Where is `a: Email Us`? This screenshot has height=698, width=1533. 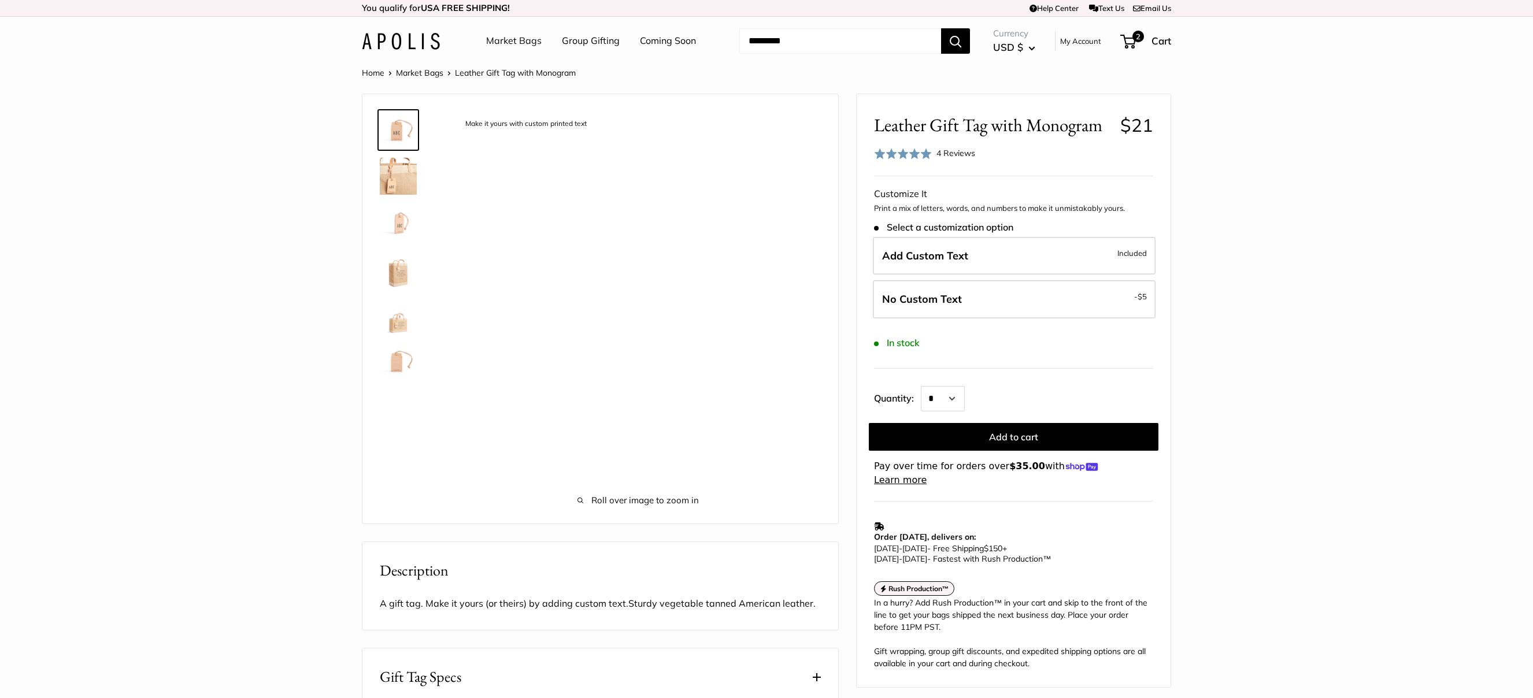
a: Email Us is located at coordinates (1152, 8).